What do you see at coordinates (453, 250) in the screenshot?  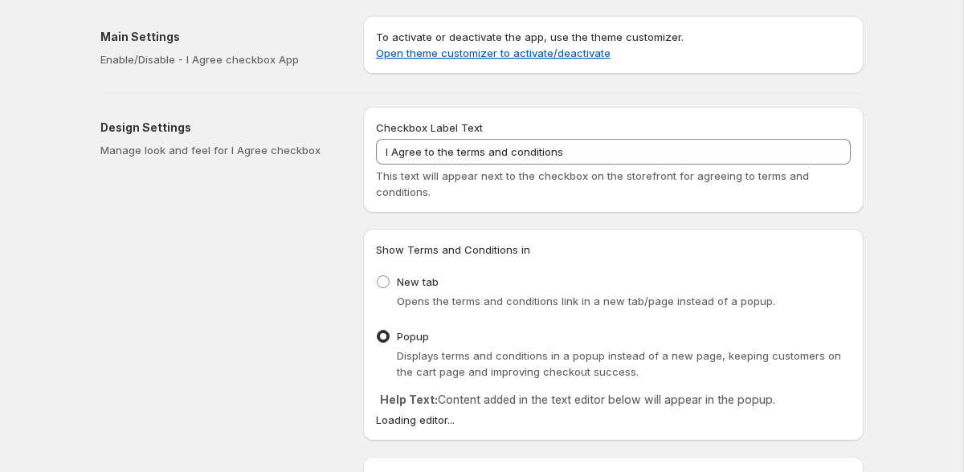 I see `span: Show Terms and Conditions in` at bounding box center [453, 250].